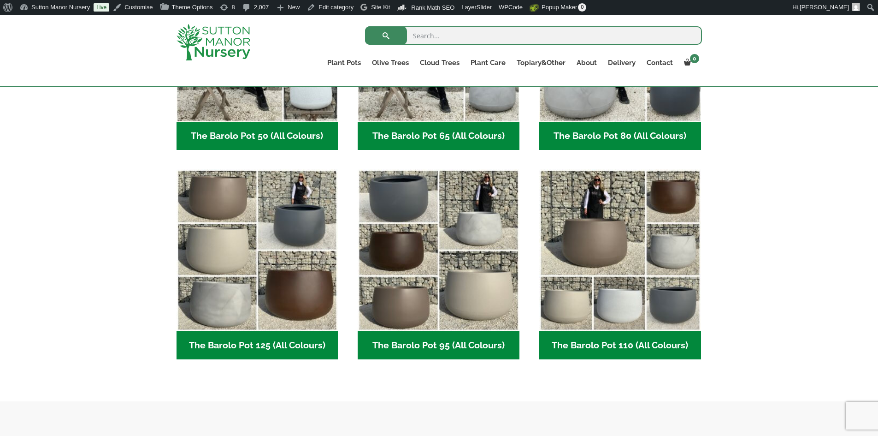  Describe the element at coordinates (438, 136) in the screenshot. I see `h2: The Barolo Pot 65 (All Colours)` at that location.